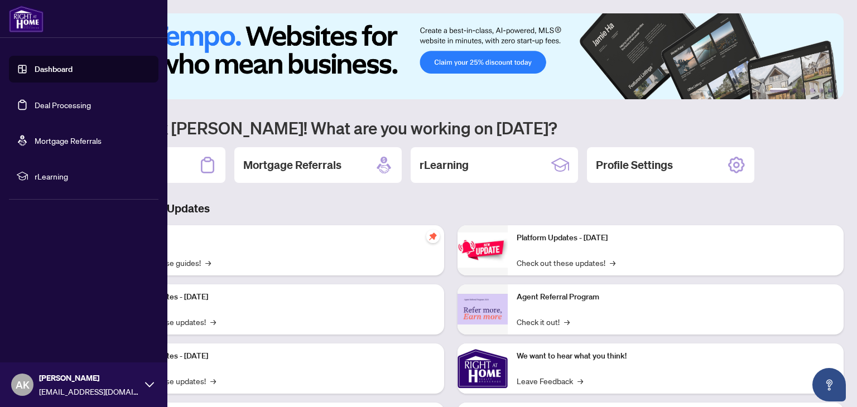 The width and height of the screenshot is (857, 407). I want to click on a: Dashboard, so click(54, 69).